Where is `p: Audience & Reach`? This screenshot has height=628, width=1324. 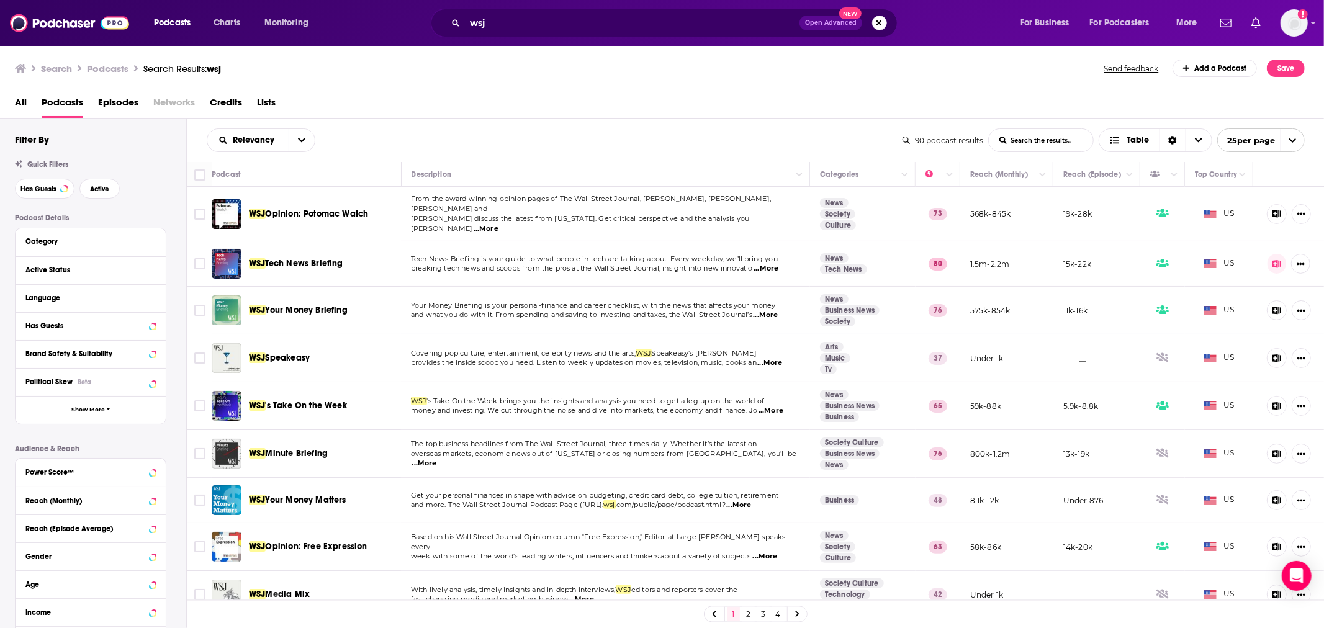 p: Audience & Reach is located at coordinates (91, 449).